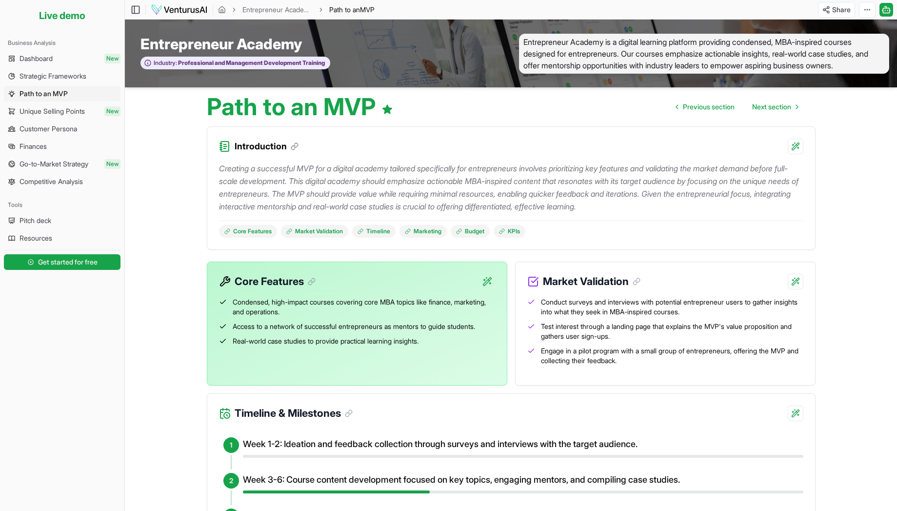 The width and height of the screenshot is (897, 511). I want to click on a: Customer Persona, so click(62, 129).